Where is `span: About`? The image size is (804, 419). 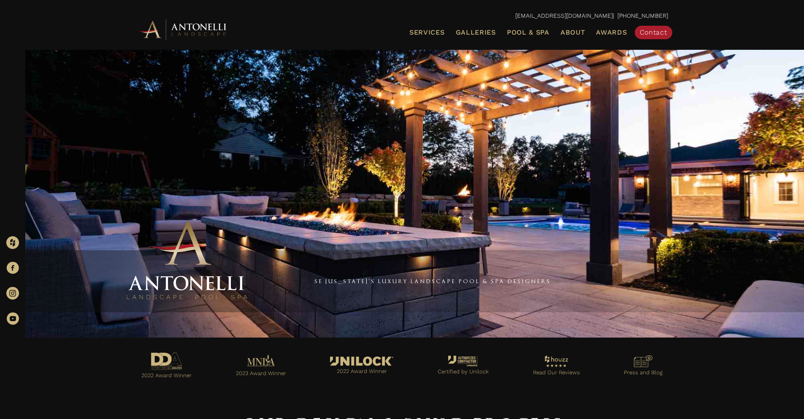
span: About is located at coordinates (573, 32).